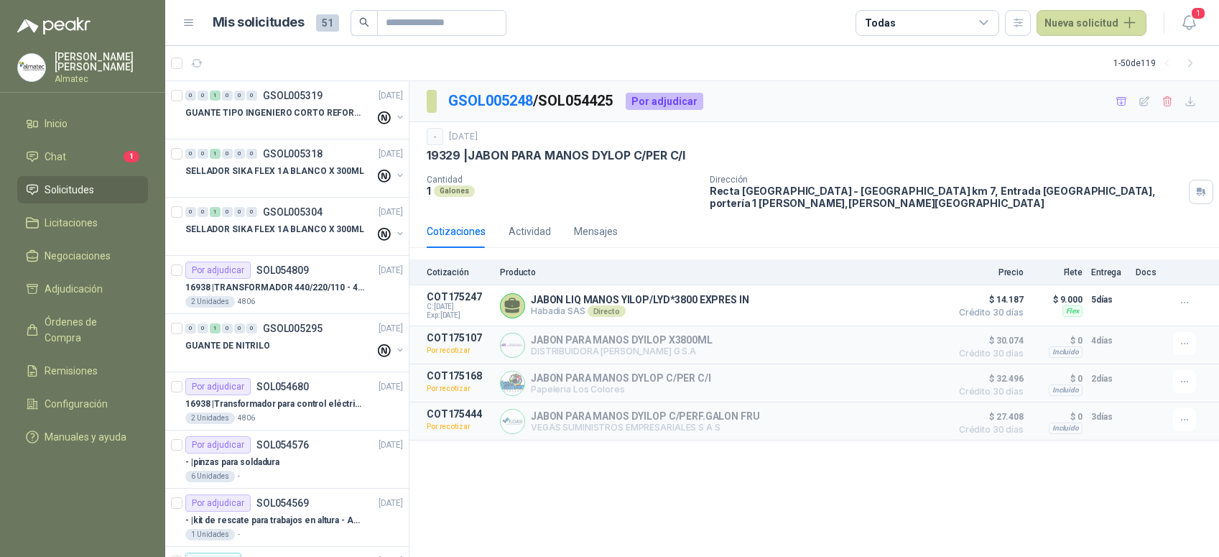 Image resolution: width=1219 pixels, height=557 pixels. Describe the element at coordinates (83, 223) in the screenshot. I see `a: Licitaciones` at that location.